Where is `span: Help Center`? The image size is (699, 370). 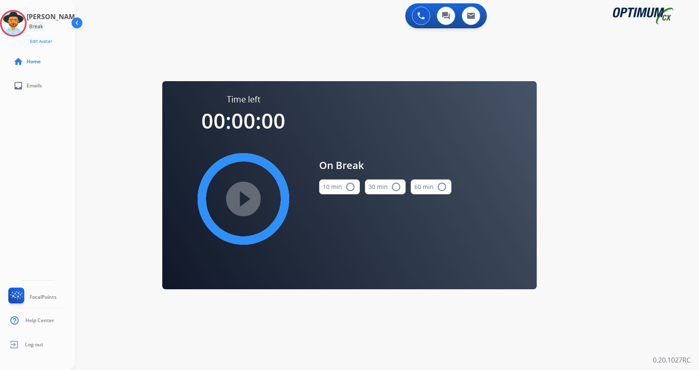 span: Help Center is located at coordinates (40, 320).